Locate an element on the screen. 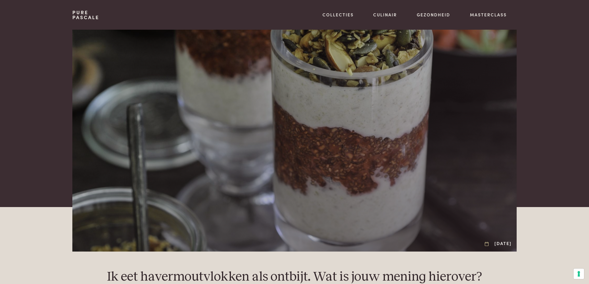  a: Masterclass is located at coordinates (488, 15).